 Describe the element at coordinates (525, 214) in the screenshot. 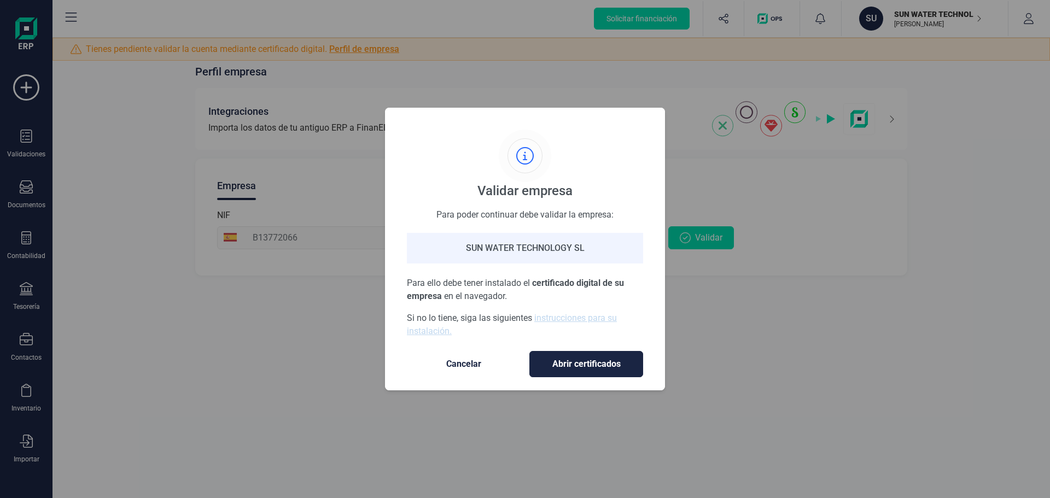

I see `div: Para poder continuar debe validar la empresa:` at that location.